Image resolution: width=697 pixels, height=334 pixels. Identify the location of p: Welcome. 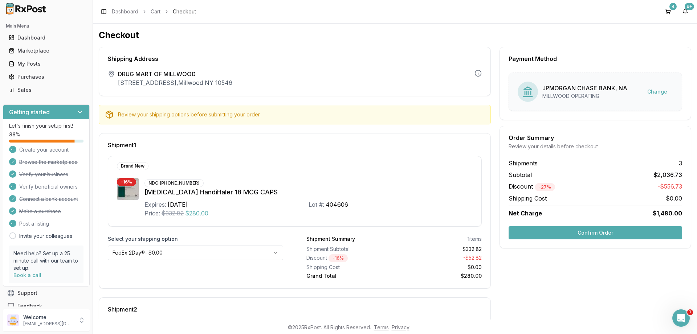
(48, 317).